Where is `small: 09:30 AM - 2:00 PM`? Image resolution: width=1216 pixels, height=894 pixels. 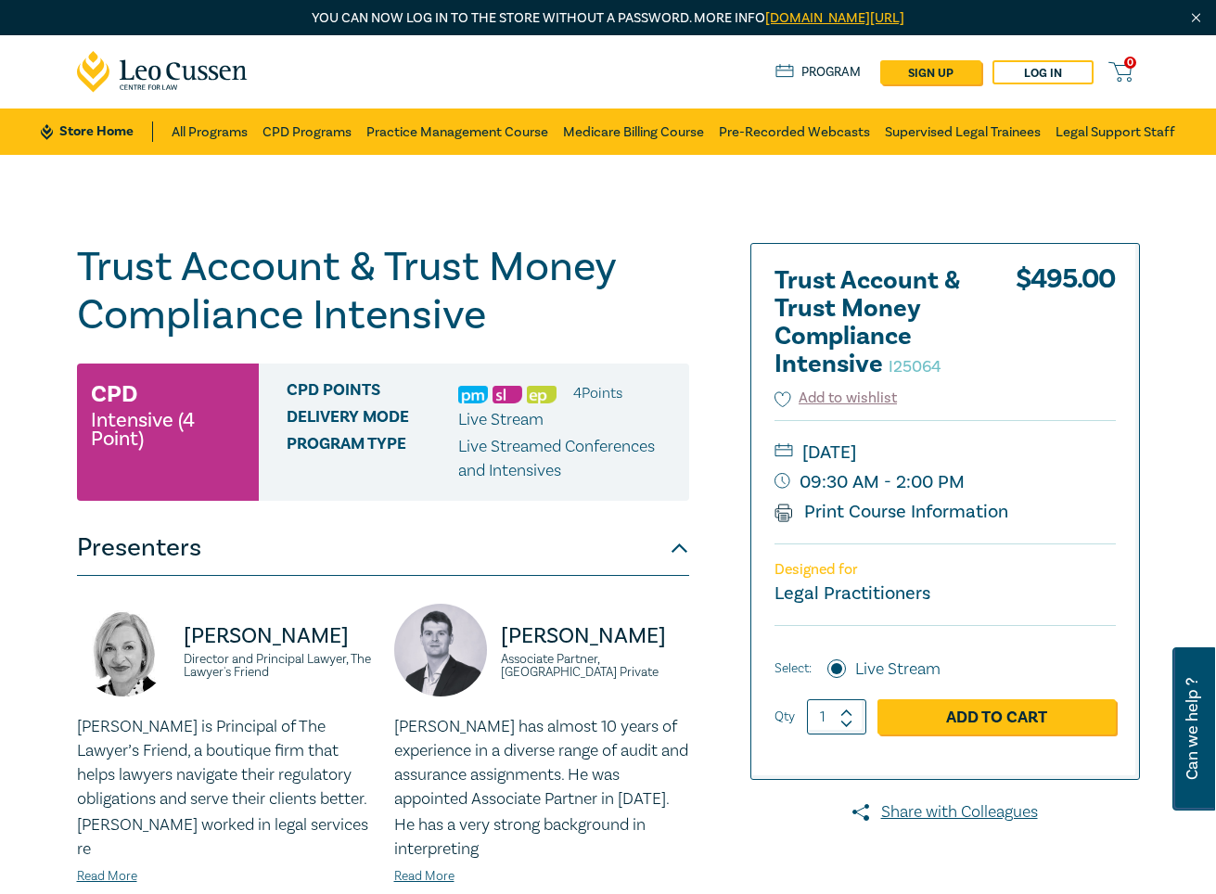
small: 09:30 AM - 2:00 PM is located at coordinates (945, 482).